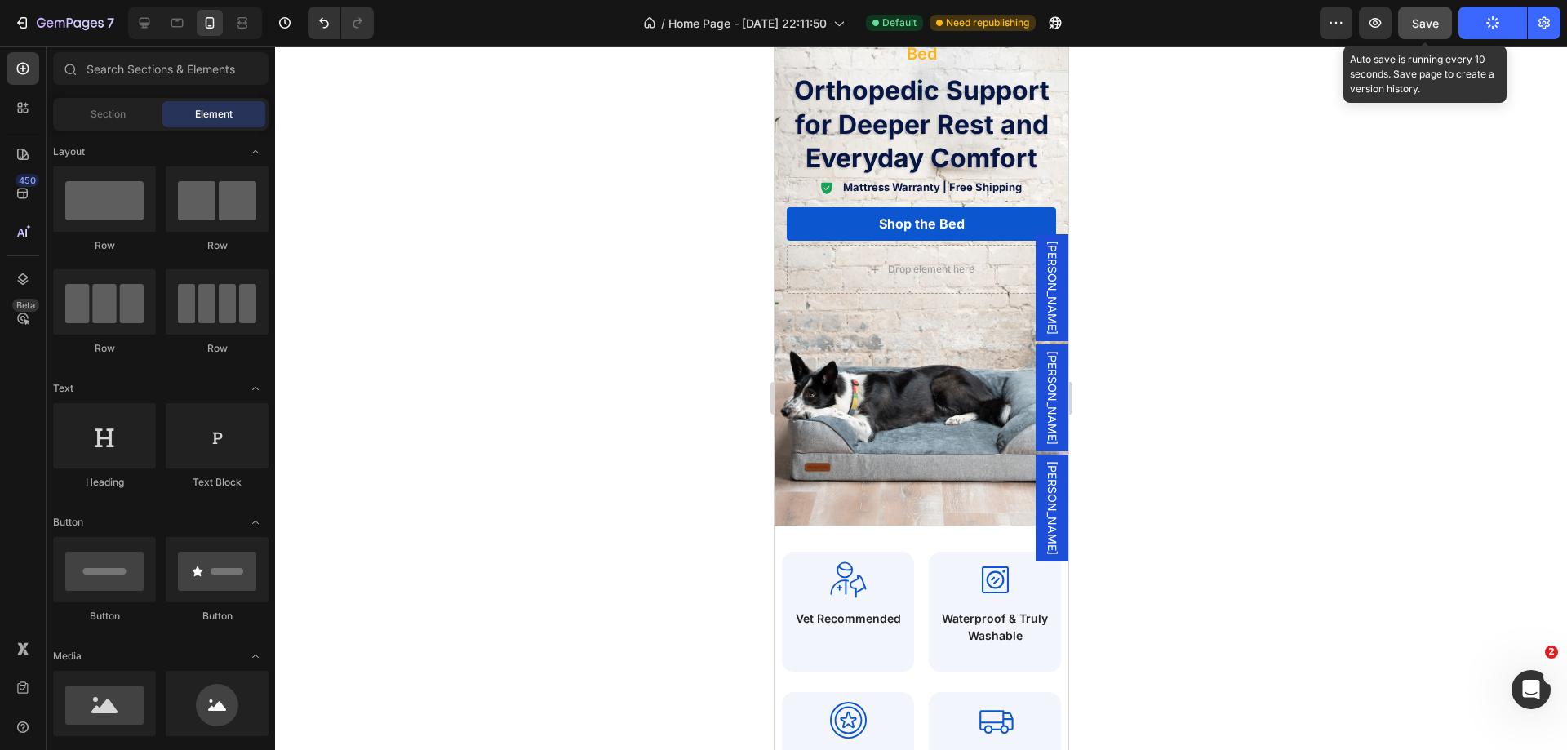  What do you see at coordinates (25, 305) in the screenshot?
I see `div: Beta` at bounding box center [25, 305].